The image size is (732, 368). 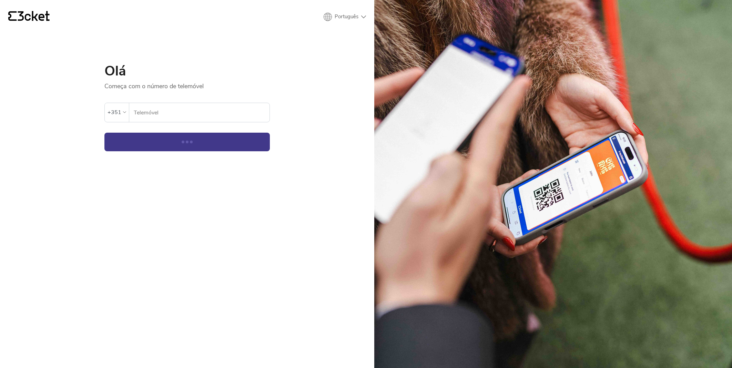 I want to click on div: +351, so click(x=114, y=112).